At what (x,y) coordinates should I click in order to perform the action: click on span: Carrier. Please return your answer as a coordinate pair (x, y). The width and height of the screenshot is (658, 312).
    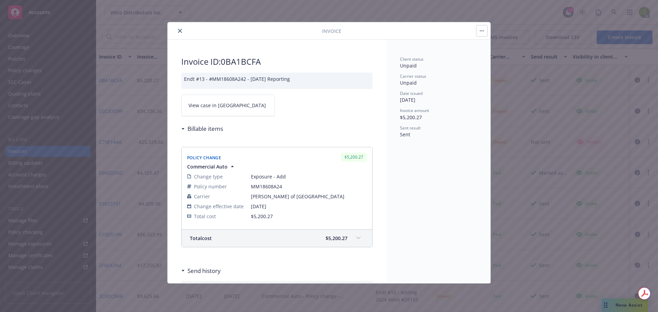
    Looking at the image, I should click on (202, 196).